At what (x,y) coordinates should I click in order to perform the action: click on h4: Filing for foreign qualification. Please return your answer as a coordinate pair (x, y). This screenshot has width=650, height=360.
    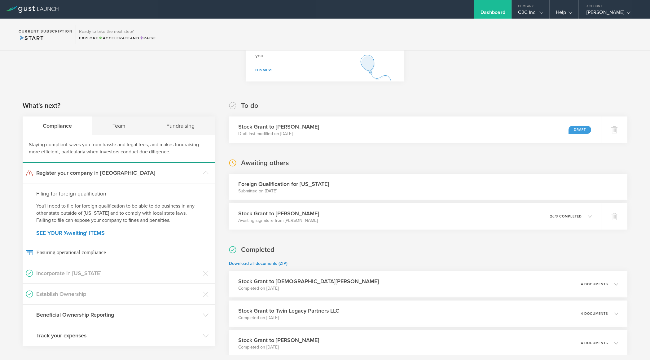
    Looking at the image, I should click on (119, 194).